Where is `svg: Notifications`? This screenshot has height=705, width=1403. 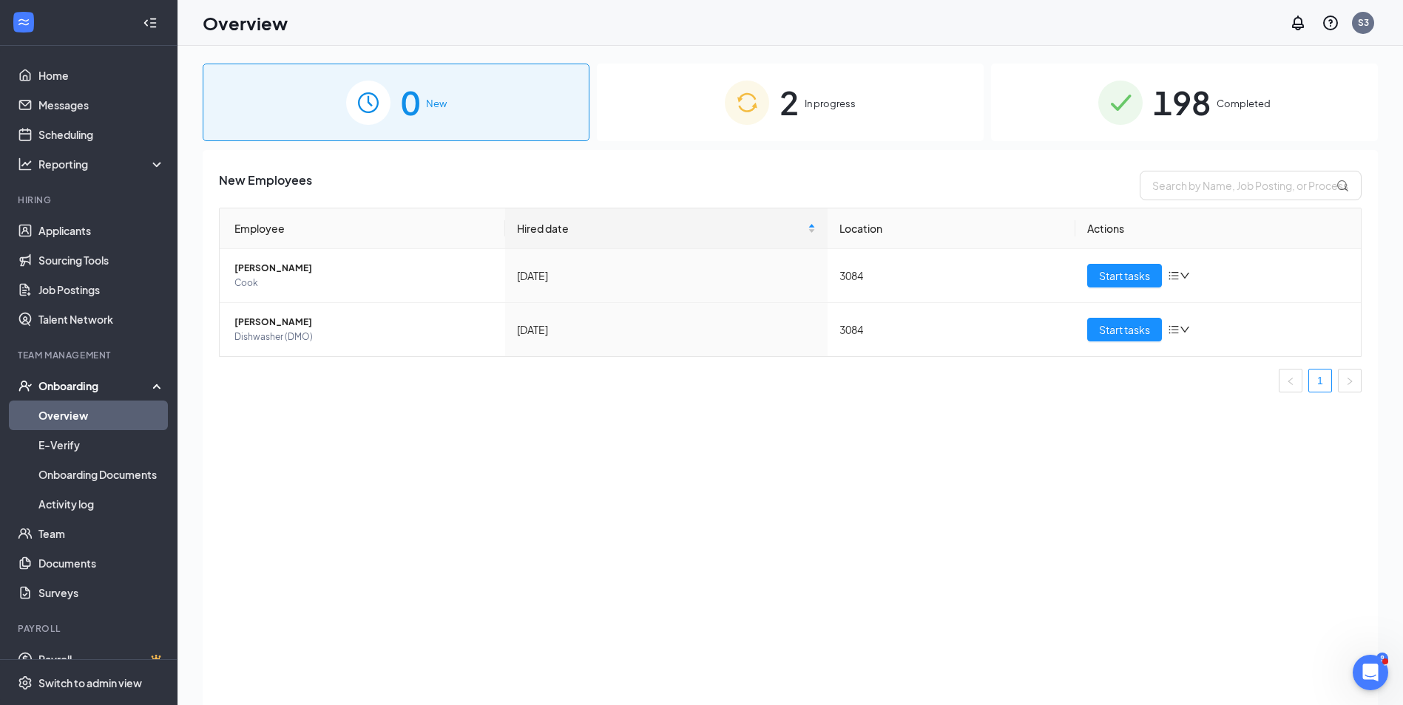 svg: Notifications is located at coordinates (1298, 23).